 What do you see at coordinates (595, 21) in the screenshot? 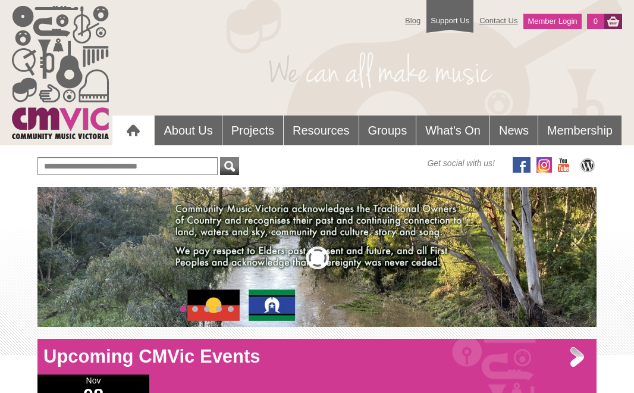
I see `a: 0` at bounding box center [595, 21].